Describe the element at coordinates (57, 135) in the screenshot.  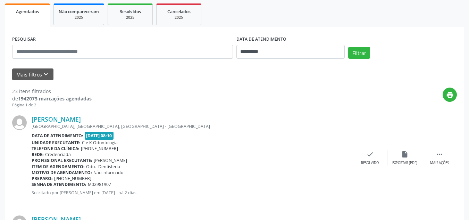
I see `b: Data de atendimento:` at that location.